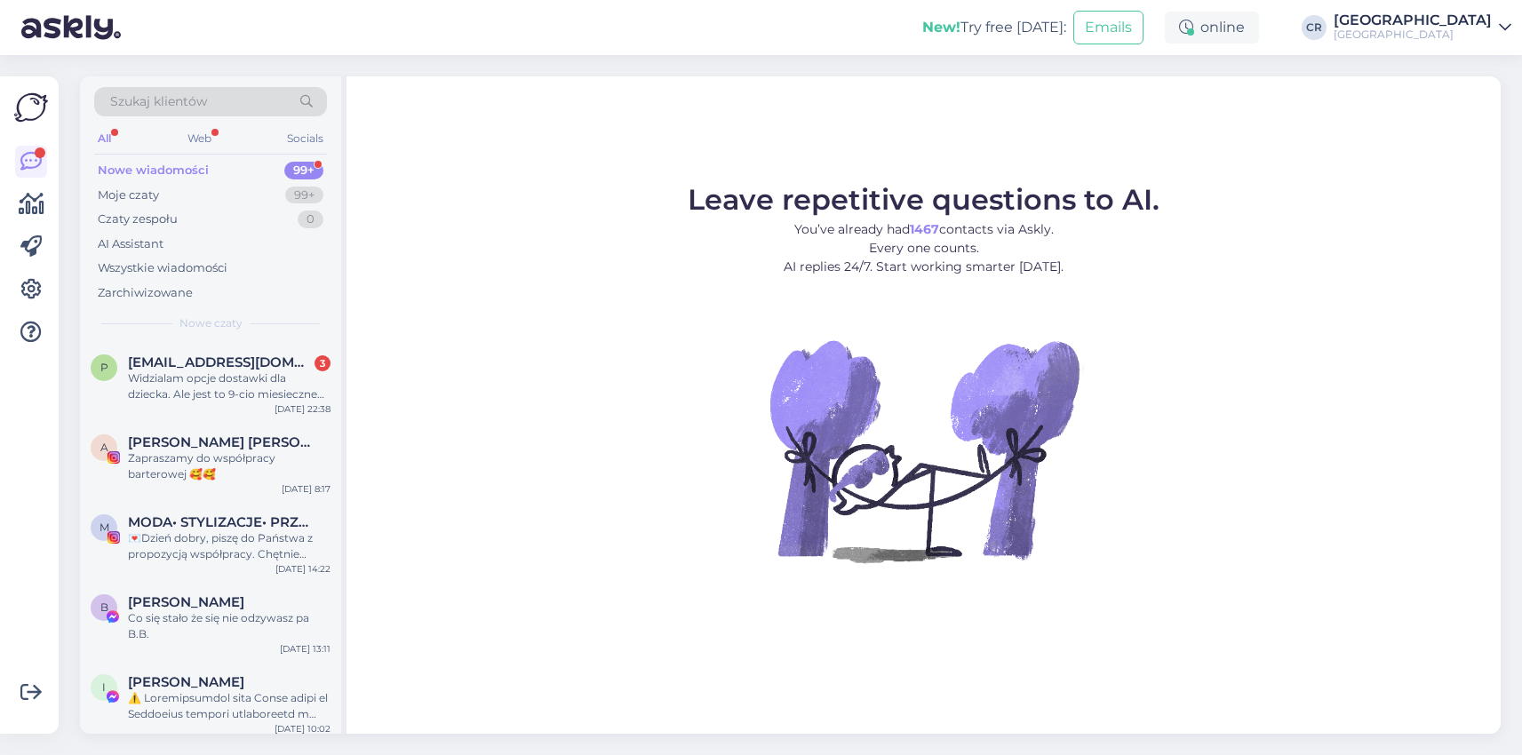  What do you see at coordinates (305, 139) in the screenshot?
I see `div: Socials` at bounding box center [305, 139].